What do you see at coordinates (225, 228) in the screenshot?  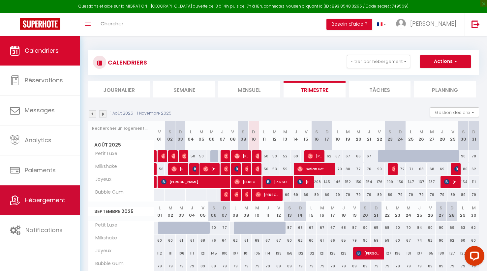 I see `div: 77` at bounding box center [225, 228].